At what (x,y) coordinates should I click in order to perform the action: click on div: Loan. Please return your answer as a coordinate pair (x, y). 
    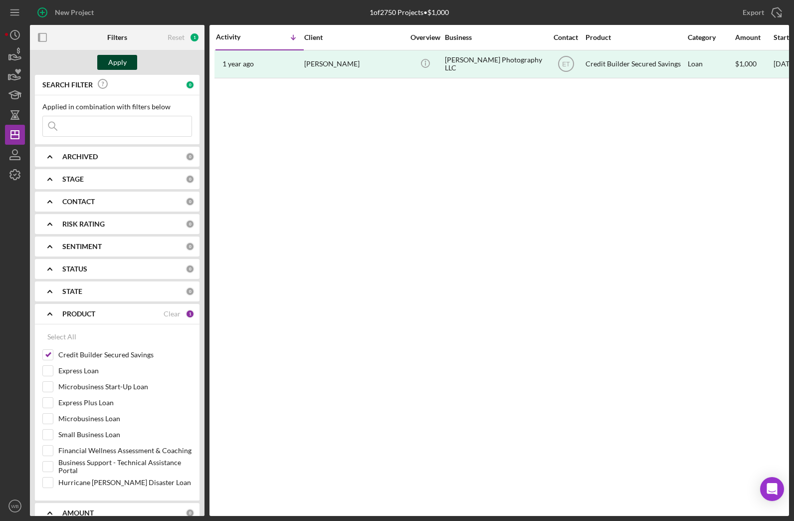
    Looking at the image, I should click on (710, 64).